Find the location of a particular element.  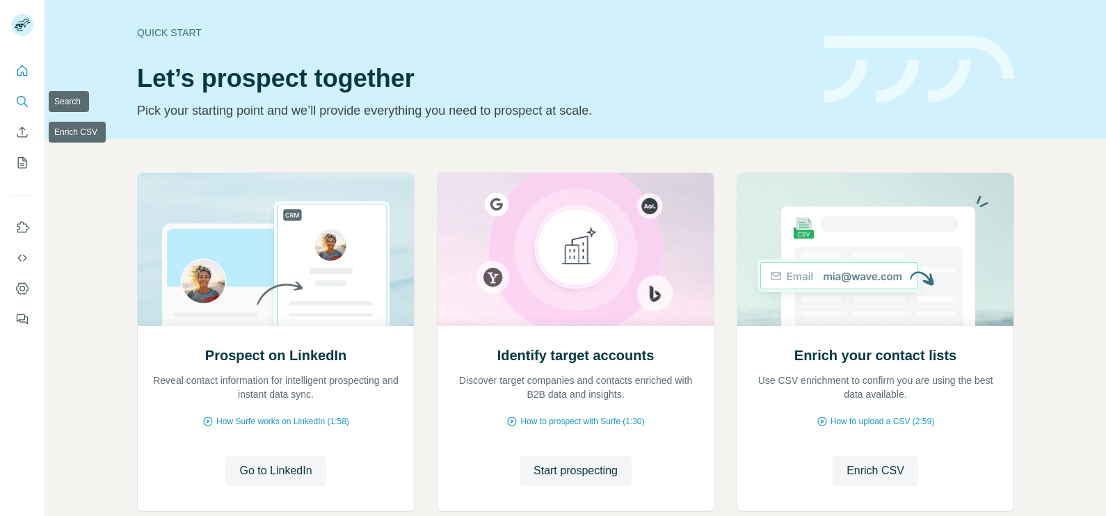

p: Pick your starting point and we’ll provide everything you need to prospect at scale. is located at coordinates (472, 111).